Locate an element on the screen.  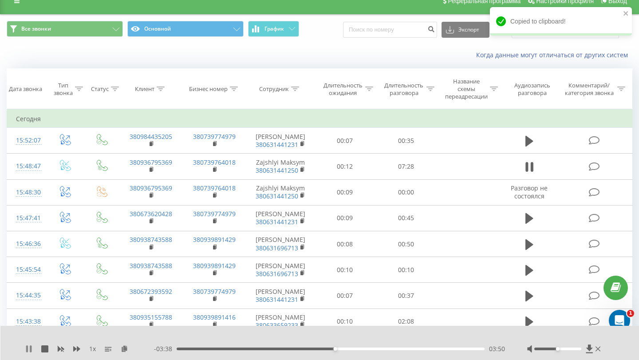
td: 00:50 is located at coordinates (406, 244).